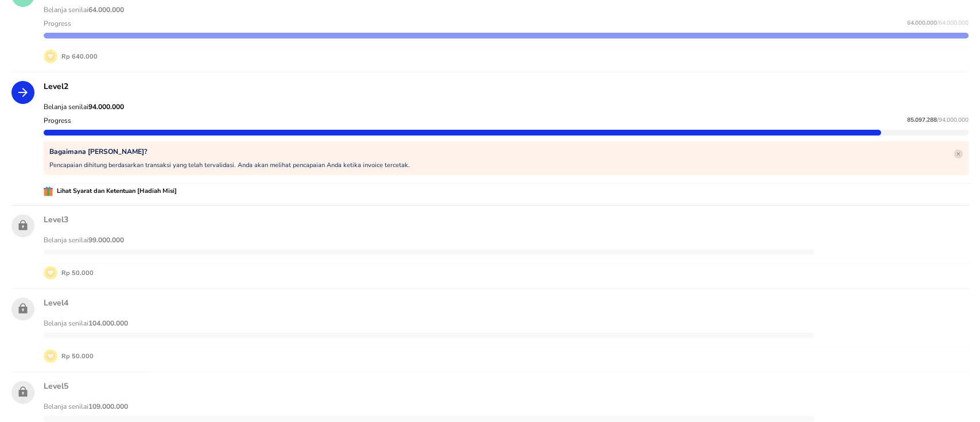  What do you see at coordinates (78, 56) in the screenshot?
I see `p: Rp 640.000` at bounding box center [78, 56].